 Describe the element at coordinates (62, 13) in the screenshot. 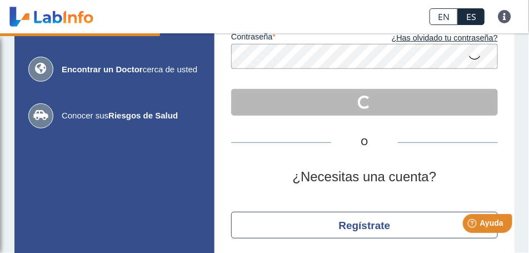

I see `span: Ayuda` at that location.